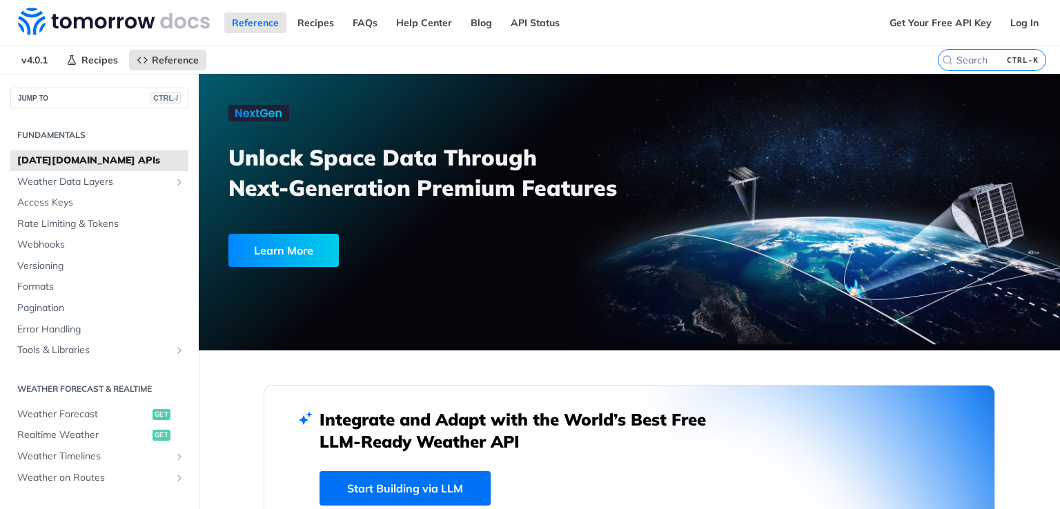 Image resolution: width=1060 pixels, height=509 pixels. Describe the element at coordinates (424, 23) in the screenshot. I see `a: Help Center` at that location.